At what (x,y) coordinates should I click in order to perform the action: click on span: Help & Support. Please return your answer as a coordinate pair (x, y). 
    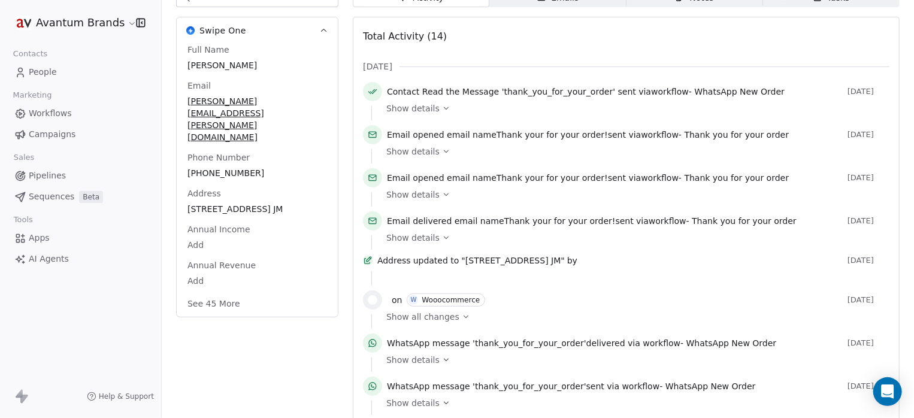
    Looking at the image, I should click on (126, 396).